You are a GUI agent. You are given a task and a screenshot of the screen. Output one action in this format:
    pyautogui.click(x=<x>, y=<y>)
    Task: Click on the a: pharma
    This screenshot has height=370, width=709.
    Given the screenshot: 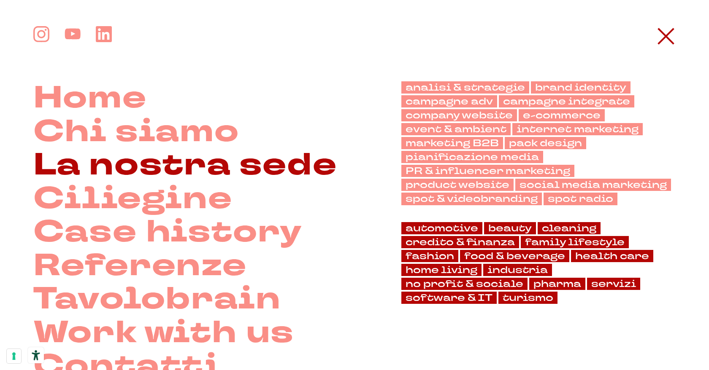 What is the action you would take?
    pyautogui.click(x=557, y=284)
    